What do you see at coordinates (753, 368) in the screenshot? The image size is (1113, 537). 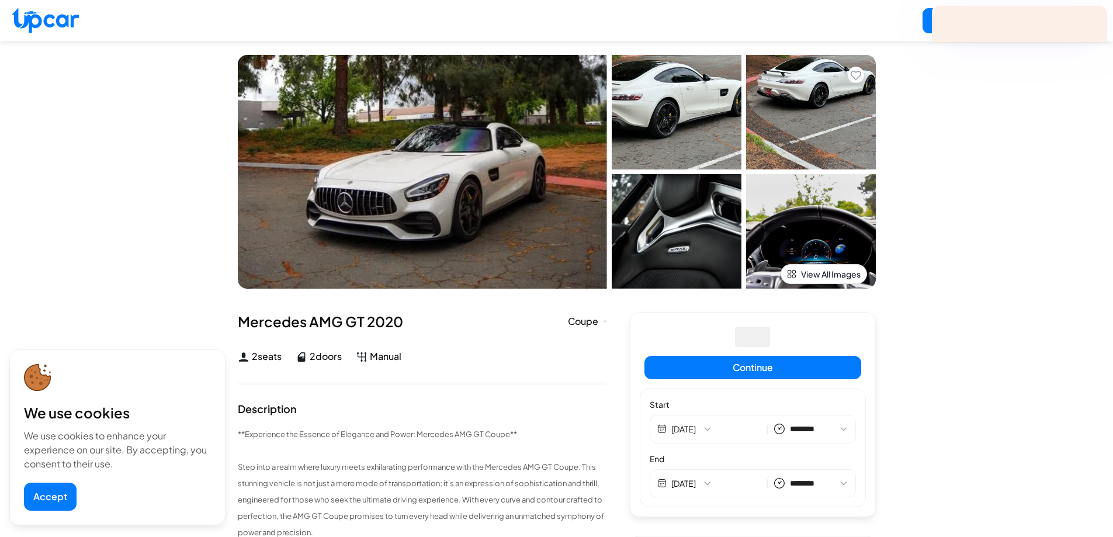 I see `button: Continue` at bounding box center [753, 368].